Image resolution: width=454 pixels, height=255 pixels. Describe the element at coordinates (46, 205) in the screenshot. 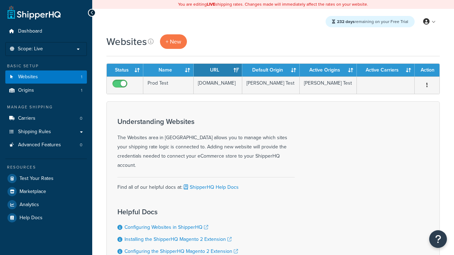

I see `a: Analytics` at that location.